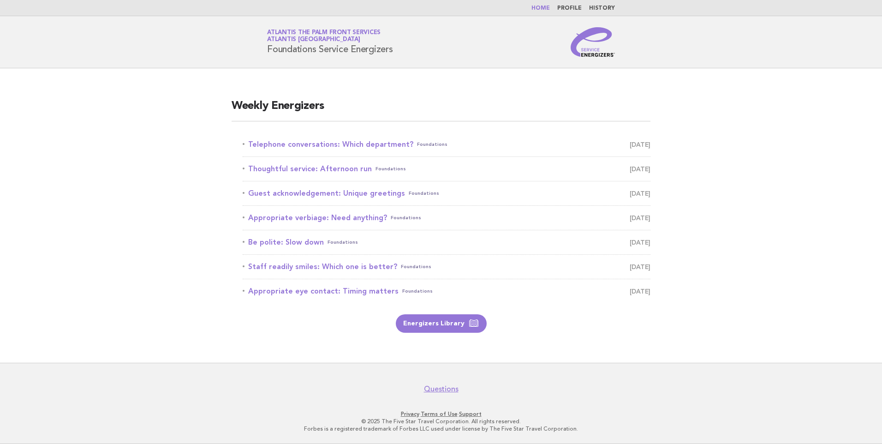 The image size is (882, 444). Describe the element at coordinates (441, 389) in the screenshot. I see `a: Questions` at that location.